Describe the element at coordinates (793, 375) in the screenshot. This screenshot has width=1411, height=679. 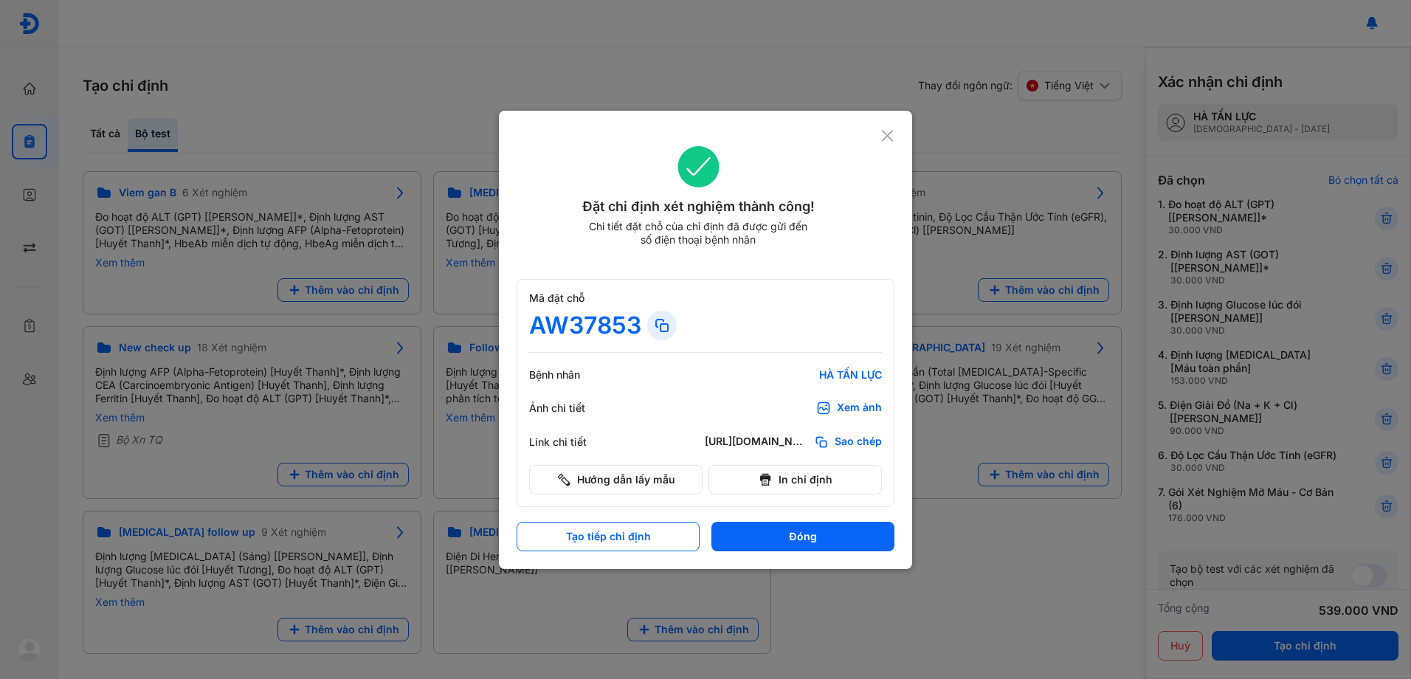
I see `div: HÀ TẤN LỰC` at that location.